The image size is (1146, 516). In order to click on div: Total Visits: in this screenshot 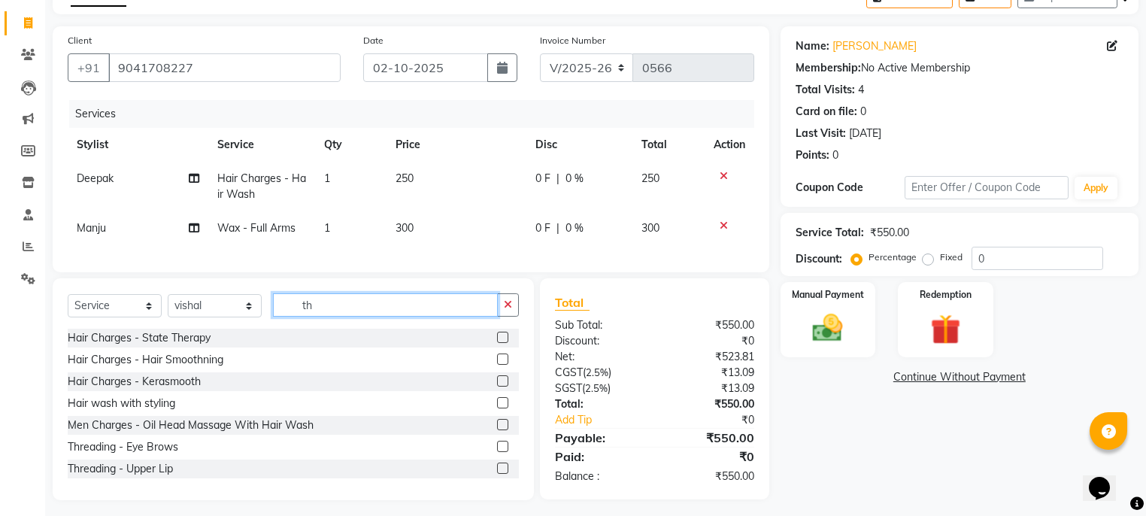, I will do `click(825, 89)`.